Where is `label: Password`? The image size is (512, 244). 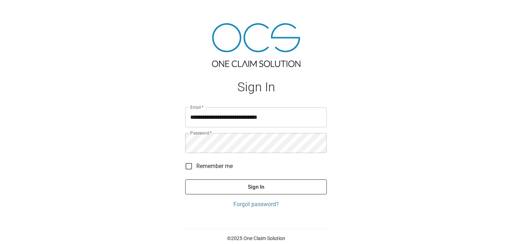 label: Password is located at coordinates (201, 133).